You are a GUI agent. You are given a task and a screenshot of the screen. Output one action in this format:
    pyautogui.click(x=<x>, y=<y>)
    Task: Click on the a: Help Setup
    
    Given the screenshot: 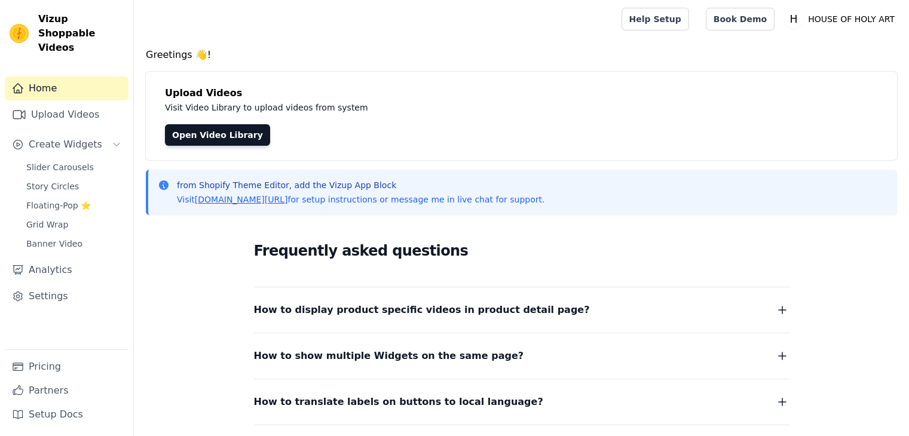 What is the action you would take?
    pyautogui.click(x=655, y=19)
    